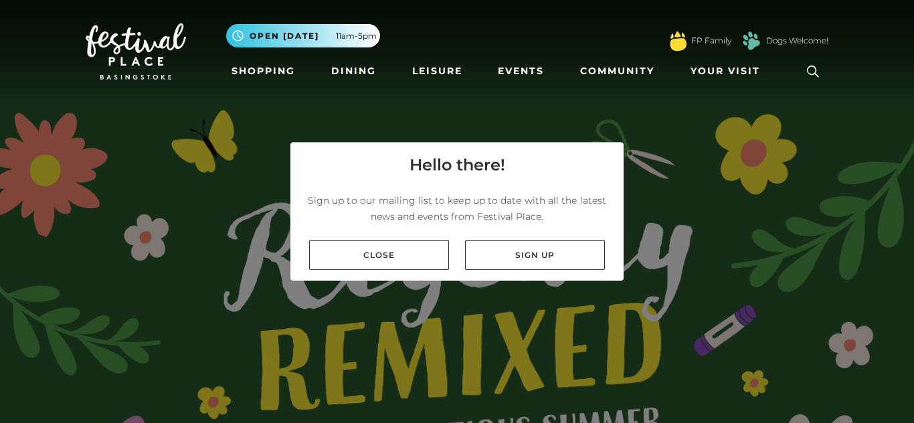  What do you see at coordinates (379, 255) in the screenshot?
I see `a: Close` at bounding box center [379, 255].